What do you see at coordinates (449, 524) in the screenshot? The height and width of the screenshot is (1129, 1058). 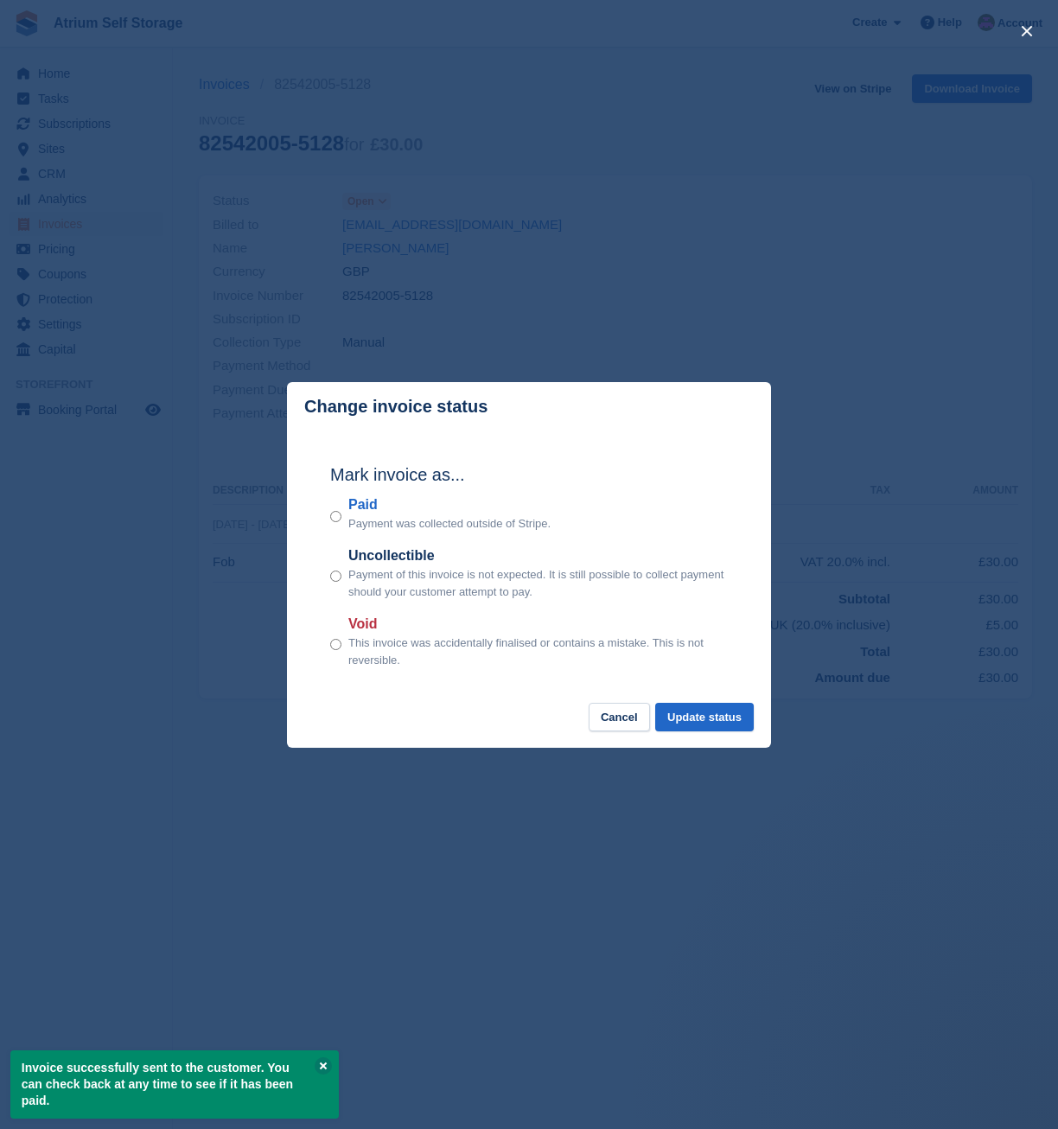 I see `p: Payment was collected outside of Stripe.` at bounding box center [449, 524].